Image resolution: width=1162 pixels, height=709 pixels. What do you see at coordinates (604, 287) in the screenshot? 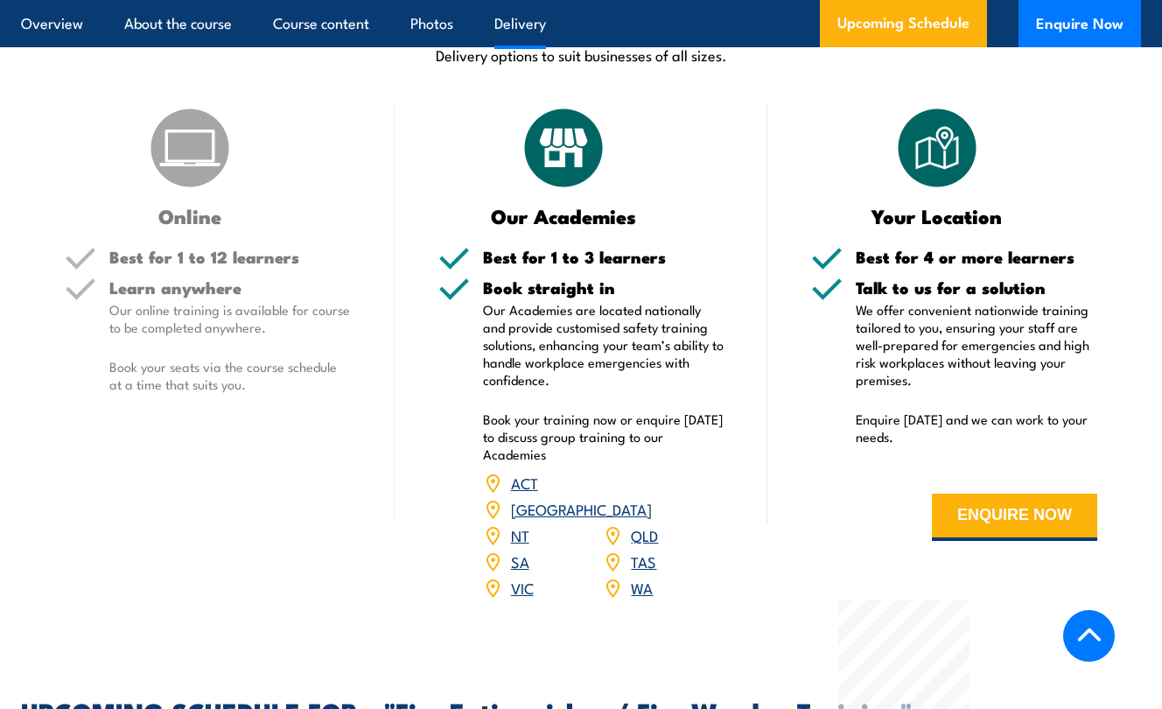
I see `h5: Book straight in` at bounding box center [604, 287].